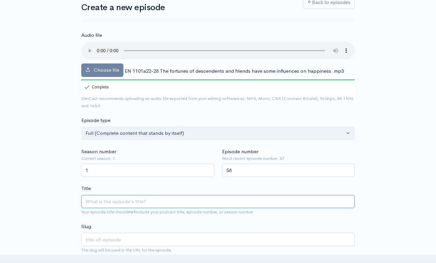 The image size is (436, 263). Describe the element at coordinates (218, 133) in the screenshot. I see `button: Full (Complete content that stands by itself)` at that location.